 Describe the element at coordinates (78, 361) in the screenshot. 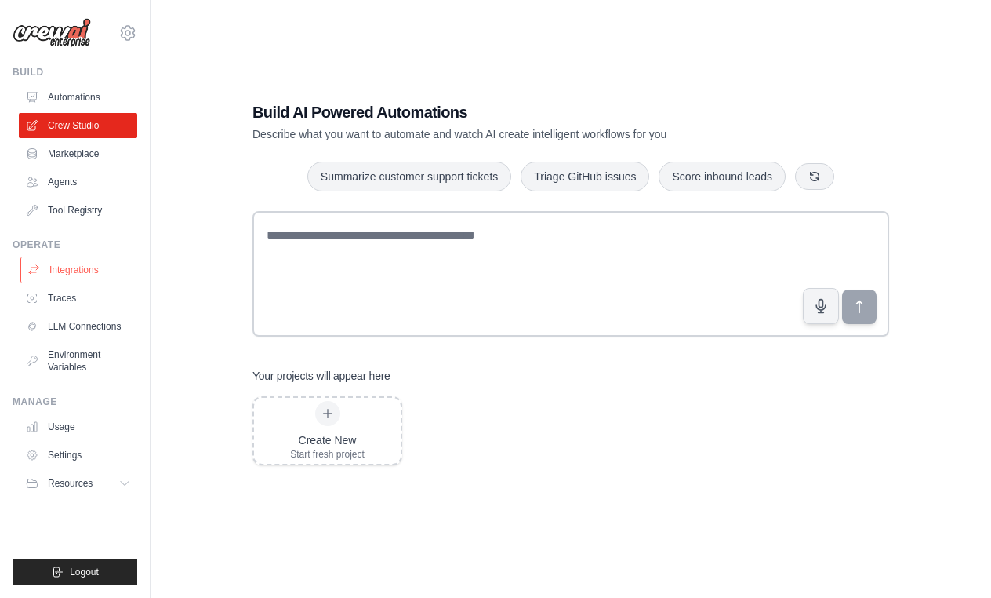

I see `a: Environment Variables` at that location.